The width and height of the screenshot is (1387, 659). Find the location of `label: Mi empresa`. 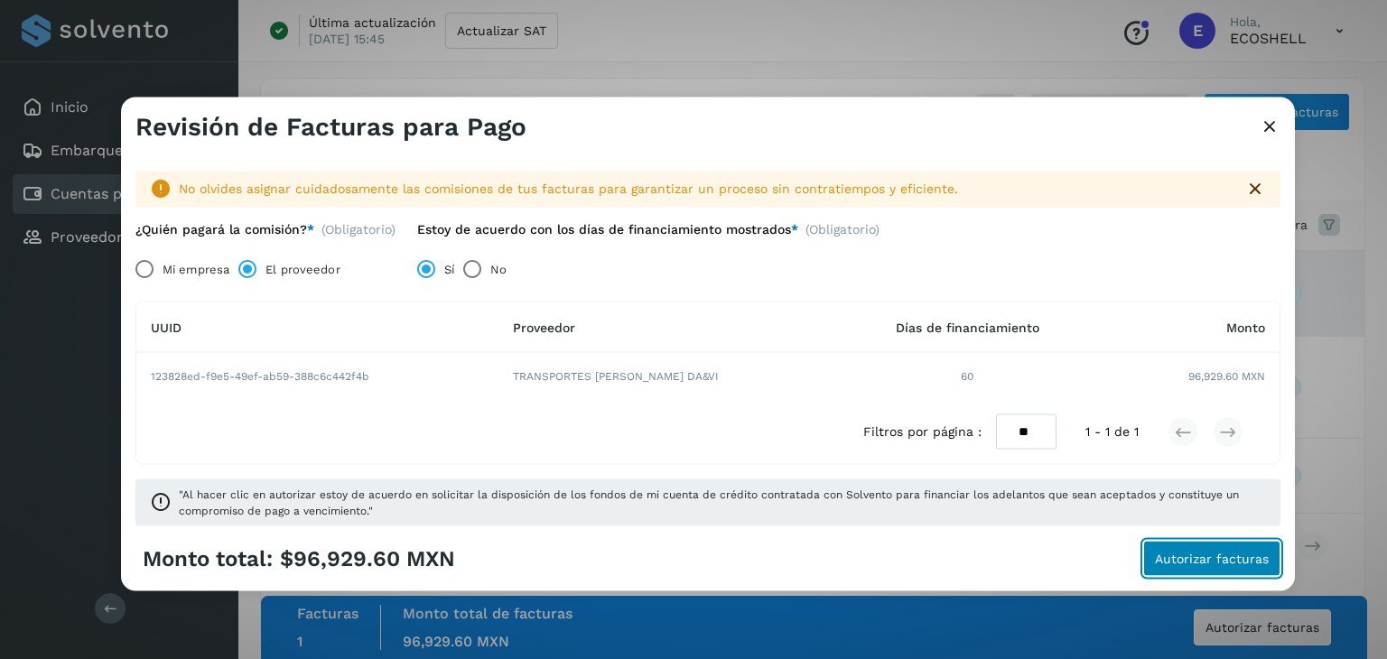

label: Mi empresa is located at coordinates (196, 269).